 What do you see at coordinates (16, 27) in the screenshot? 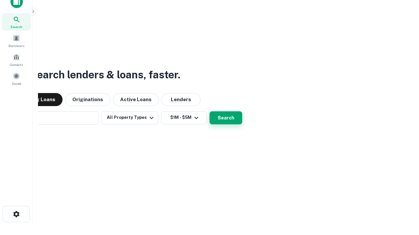
I see `span: Search` at bounding box center [16, 27].